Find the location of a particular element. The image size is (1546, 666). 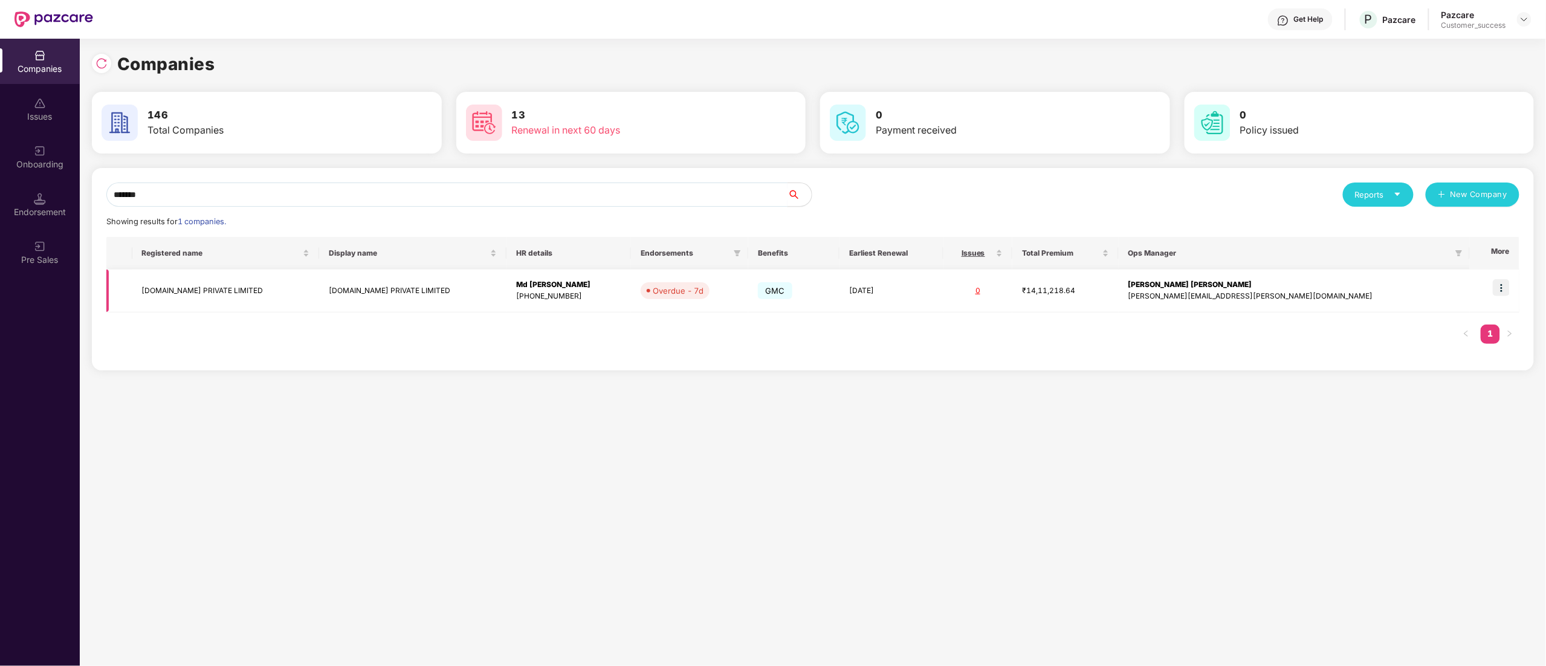

div: Get Help is located at coordinates (1308, 19).